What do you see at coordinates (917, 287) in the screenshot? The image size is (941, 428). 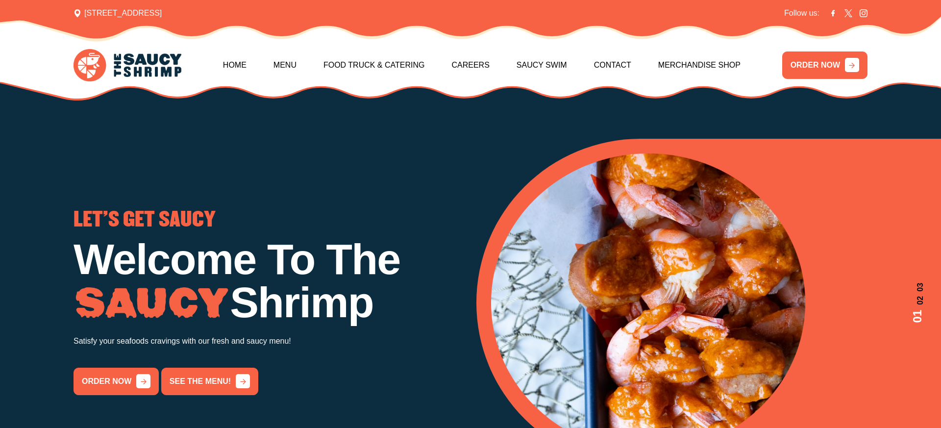 I see `span: 03` at bounding box center [917, 287].